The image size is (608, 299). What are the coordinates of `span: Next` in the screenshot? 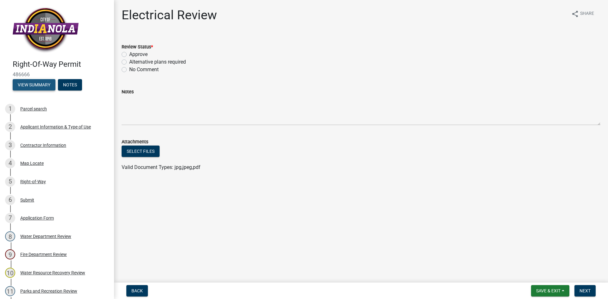 It's located at (585, 291).